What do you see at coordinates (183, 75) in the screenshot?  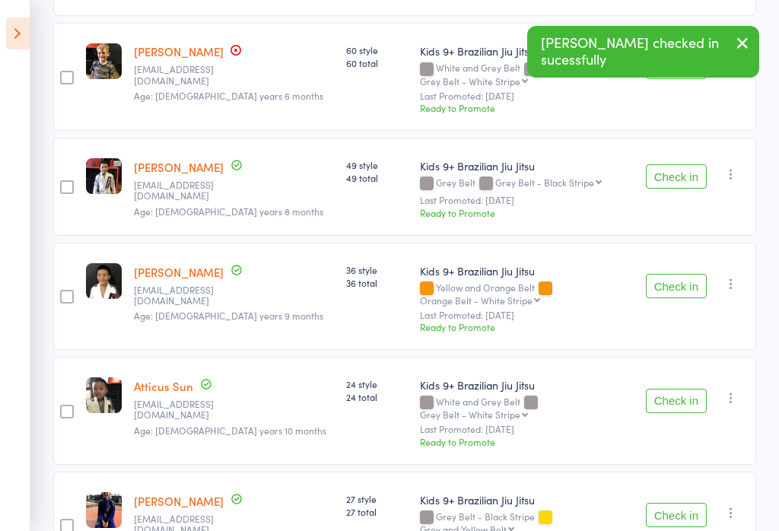 I see `small: Sahrapihl@gmail.com` at bounding box center [183, 75].